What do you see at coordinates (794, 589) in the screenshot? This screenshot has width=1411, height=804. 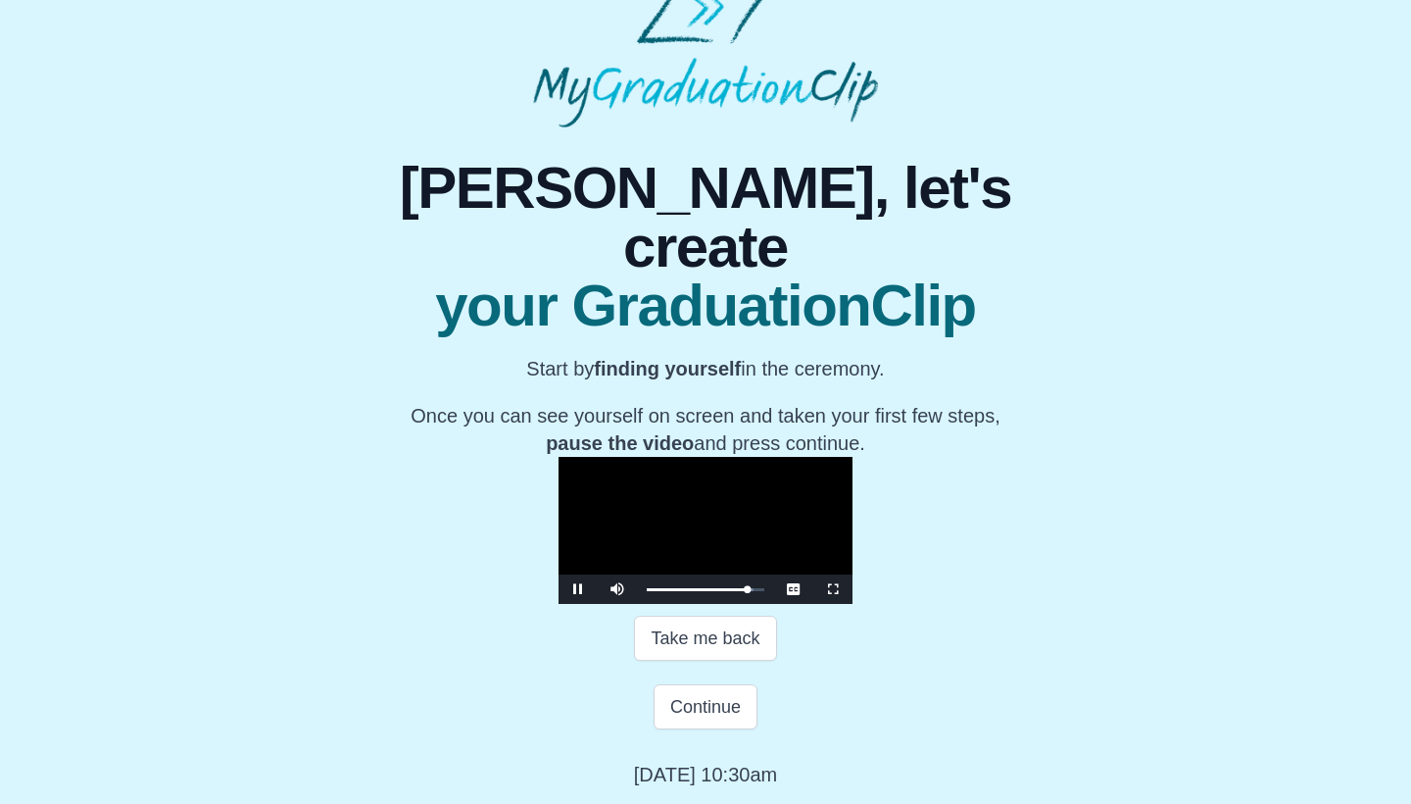 I see `button: Captions` at bounding box center [794, 589].